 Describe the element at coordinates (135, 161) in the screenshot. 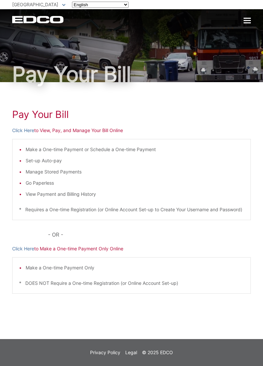

I see `li: Set-up Auto-pay` at that location.